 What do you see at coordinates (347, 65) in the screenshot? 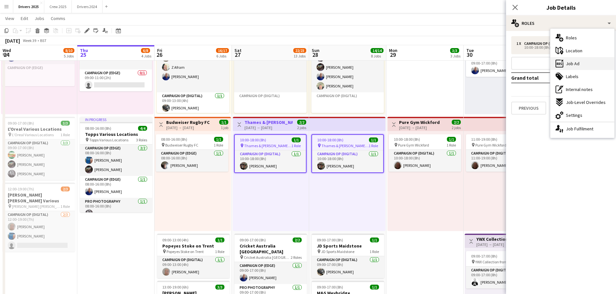
I see `app-job-card: 09:00-17:00 (8h)7/7 B & Q Various Locations3 RolesCampaign Op (Digital)5/509:00-17:00 (8h)[PERSON...` at bounding box center [347, 65].